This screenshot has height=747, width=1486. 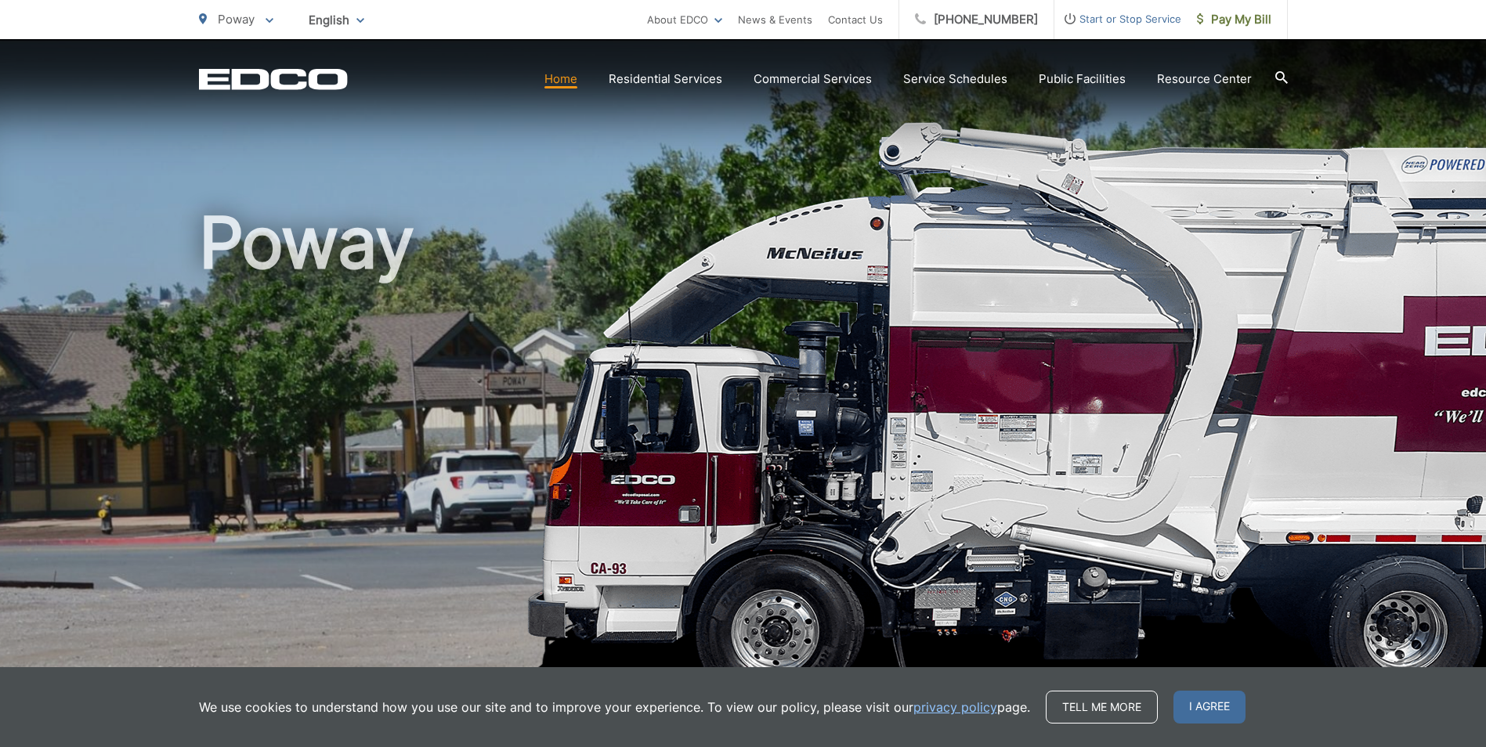 I want to click on a: Home, so click(x=561, y=79).